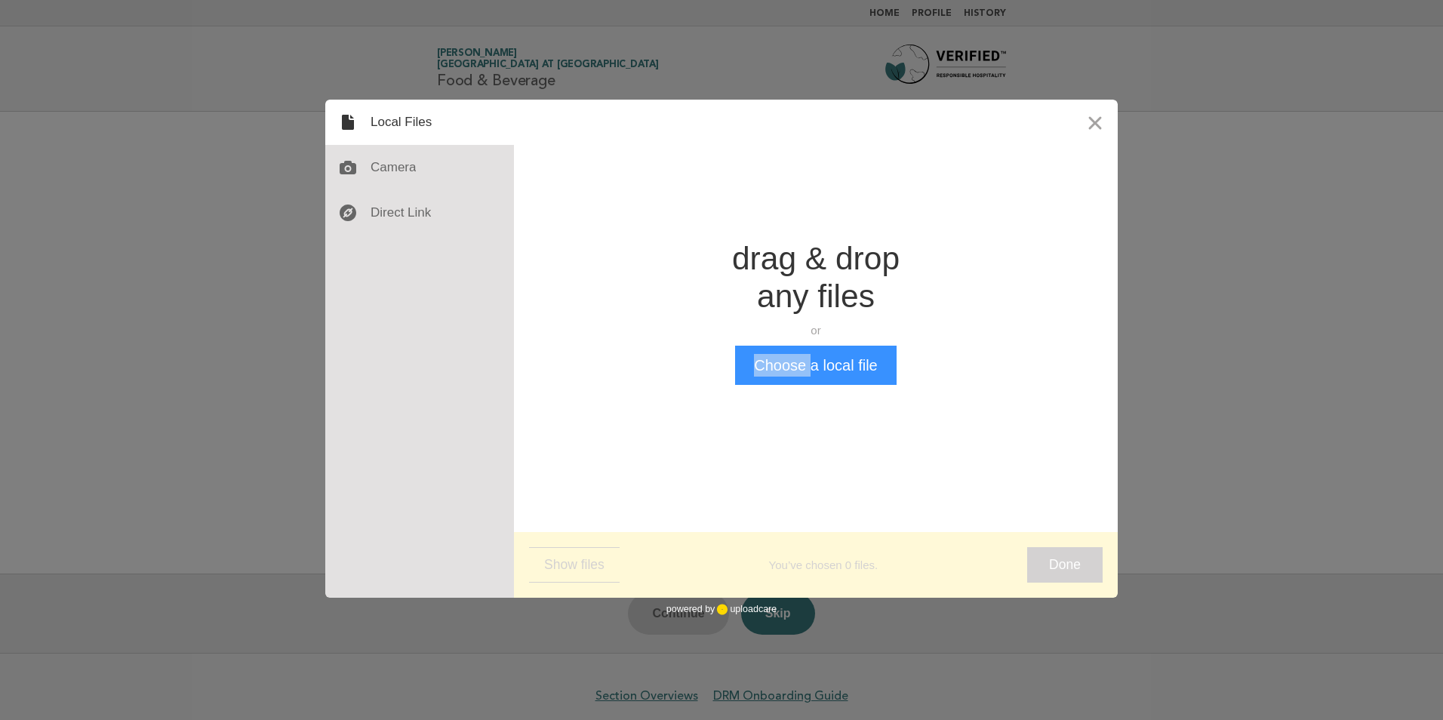 This screenshot has height=720, width=1443. What do you see at coordinates (816, 331) in the screenshot?
I see `div: or` at bounding box center [816, 331].